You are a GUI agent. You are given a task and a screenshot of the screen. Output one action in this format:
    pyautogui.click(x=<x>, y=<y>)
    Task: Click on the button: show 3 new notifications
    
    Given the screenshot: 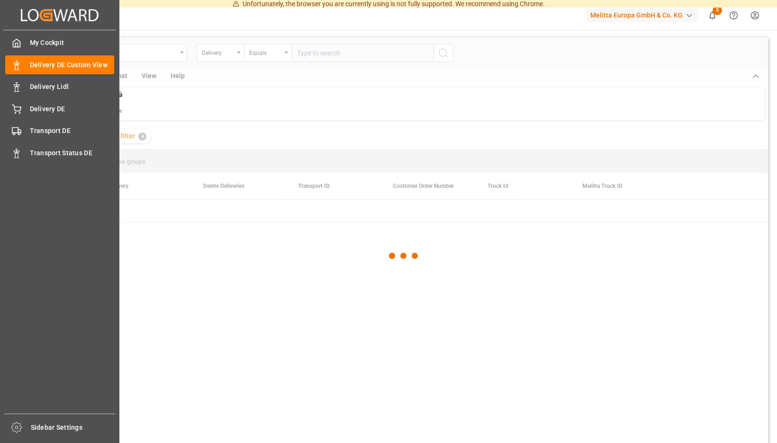 What is the action you would take?
    pyautogui.click(x=712, y=15)
    